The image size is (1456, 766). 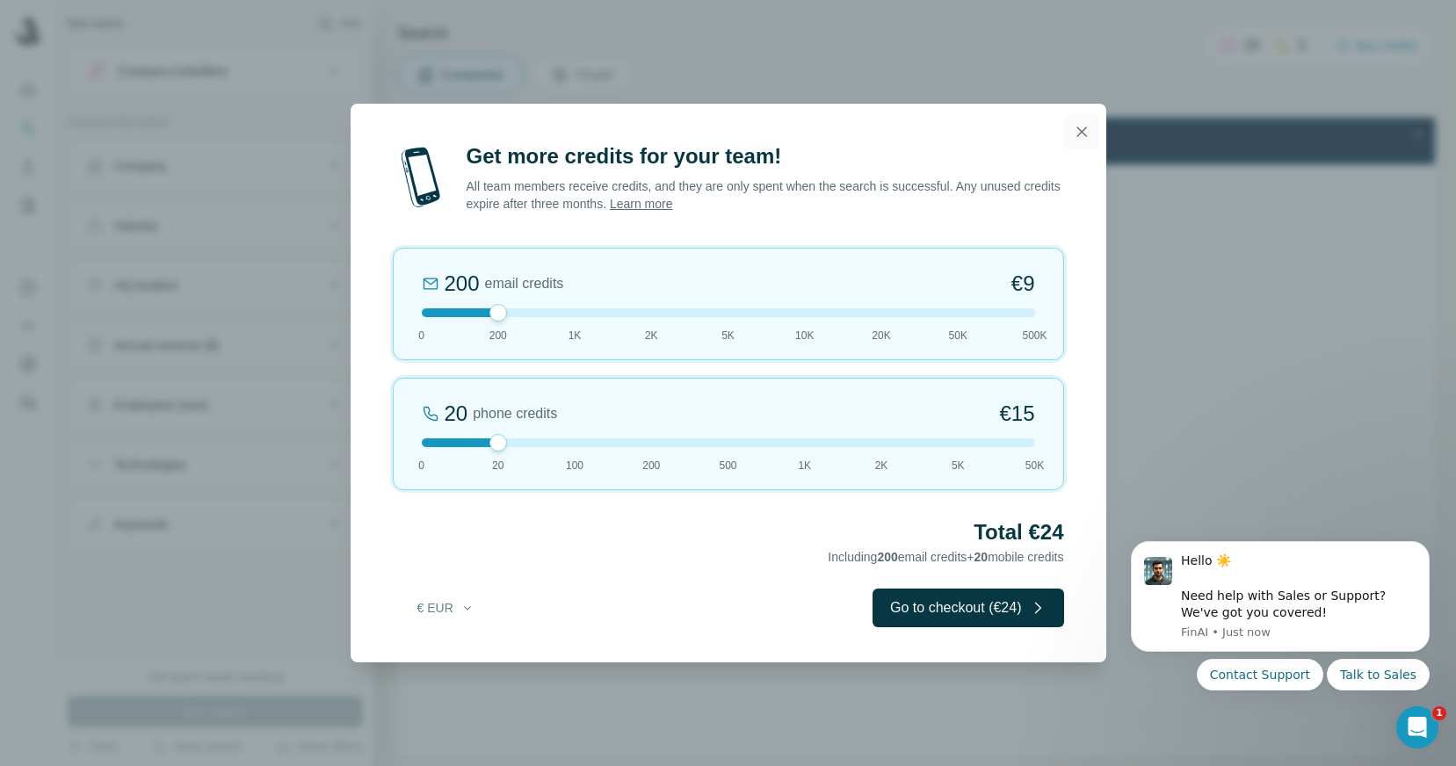 What do you see at coordinates (446, 608) in the screenshot?
I see `button: € EUR` at bounding box center [446, 608].